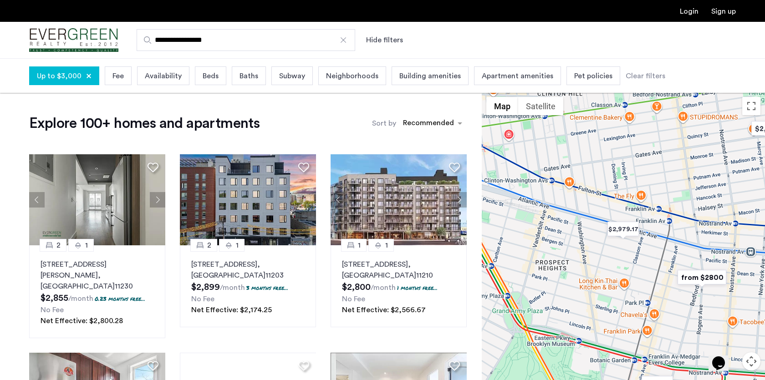 This screenshot has height=380, width=765. What do you see at coordinates (249, 76) in the screenshot?
I see `span: Baths` at bounding box center [249, 76].